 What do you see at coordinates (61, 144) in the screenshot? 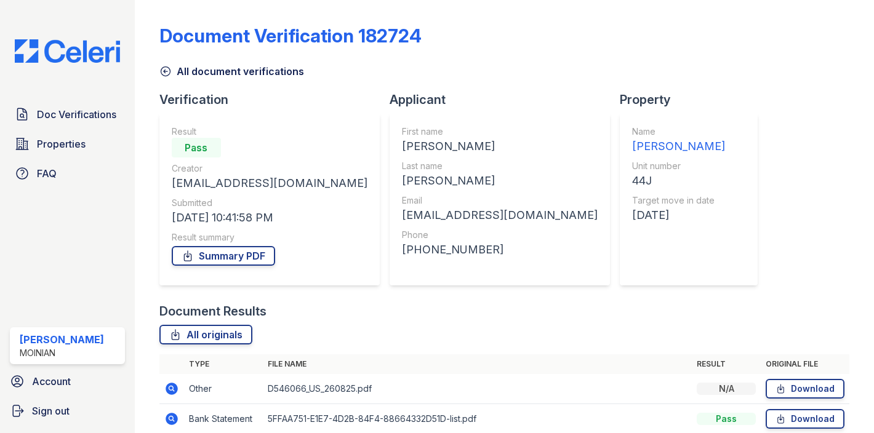
I see `span: Properties` at bounding box center [61, 144].